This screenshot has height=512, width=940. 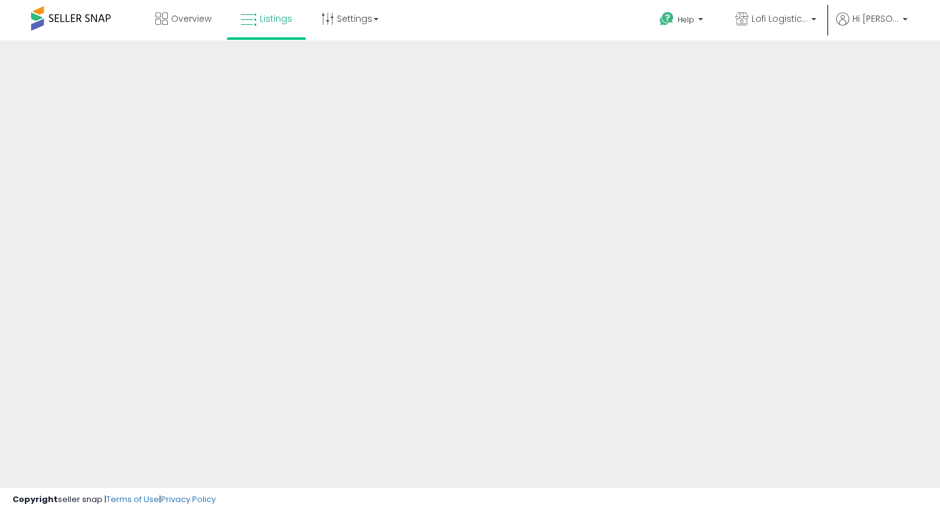 What do you see at coordinates (666, 19) in the screenshot?
I see `i: Get Help` at bounding box center [666, 19].